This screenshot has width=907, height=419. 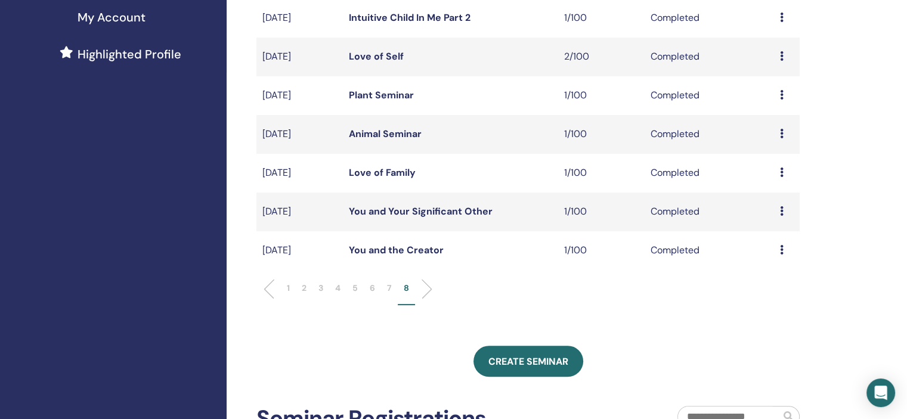 What do you see at coordinates (337, 288) in the screenshot?
I see `p: 4` at bounding box center [337, 288].